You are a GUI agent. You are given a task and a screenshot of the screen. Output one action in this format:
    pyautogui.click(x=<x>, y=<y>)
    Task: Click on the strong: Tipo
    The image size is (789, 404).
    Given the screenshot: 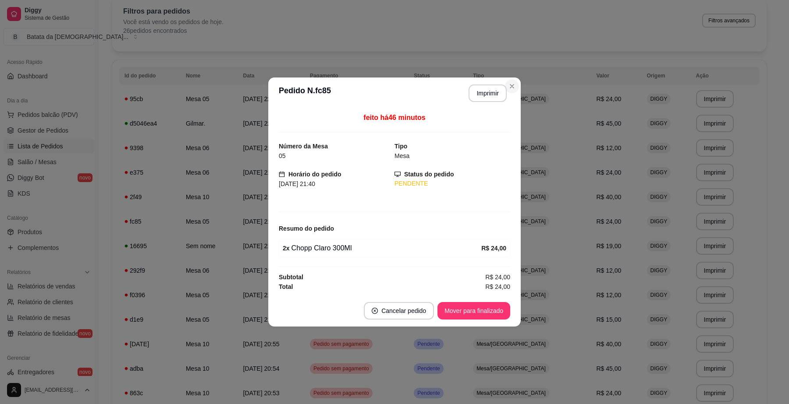 What is the action you would take?
    pyautogui.click(x=400, y=146)
    